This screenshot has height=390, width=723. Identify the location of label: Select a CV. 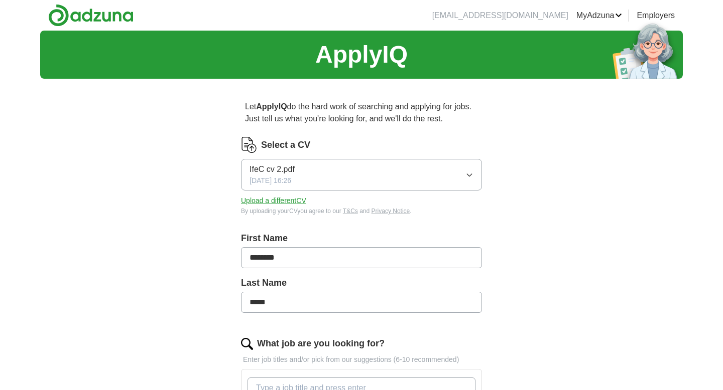
(286, 145).